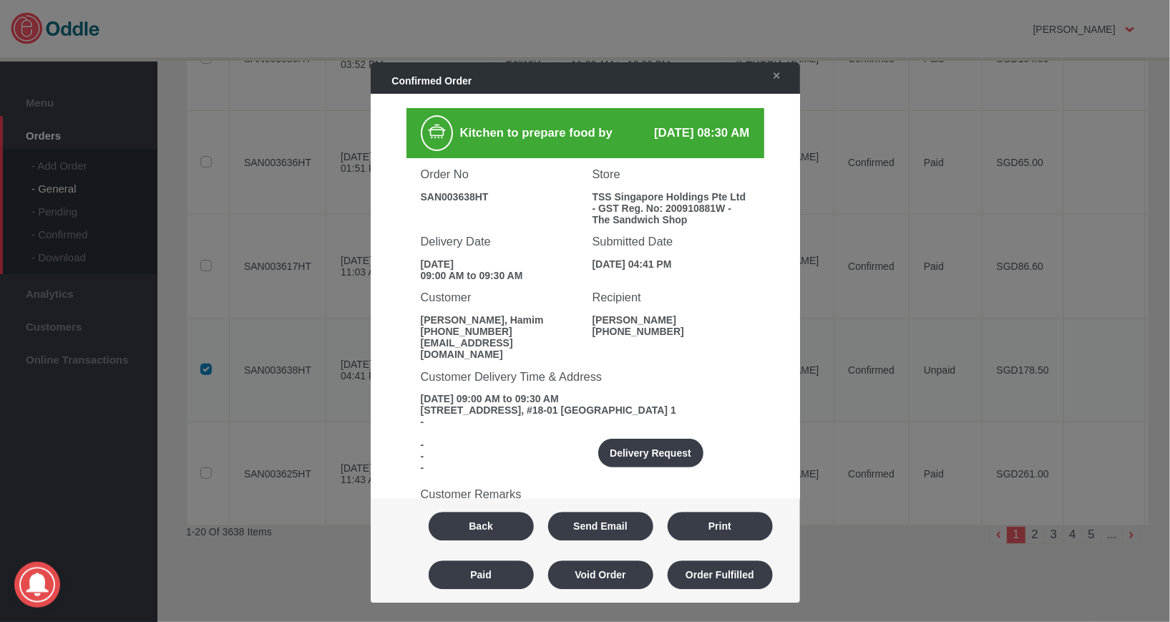 This screenshot has height=622, width=1170. I want to click on div: Confirmed Order, so click(565, 81).